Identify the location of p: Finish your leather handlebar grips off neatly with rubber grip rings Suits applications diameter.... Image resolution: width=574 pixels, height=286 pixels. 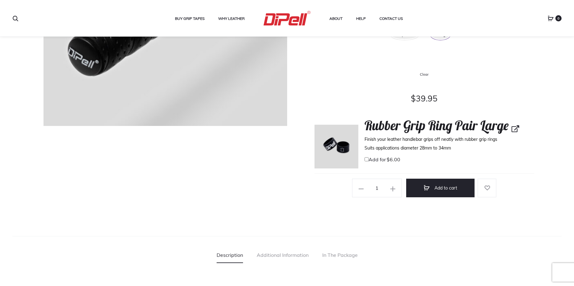
(449, 145).